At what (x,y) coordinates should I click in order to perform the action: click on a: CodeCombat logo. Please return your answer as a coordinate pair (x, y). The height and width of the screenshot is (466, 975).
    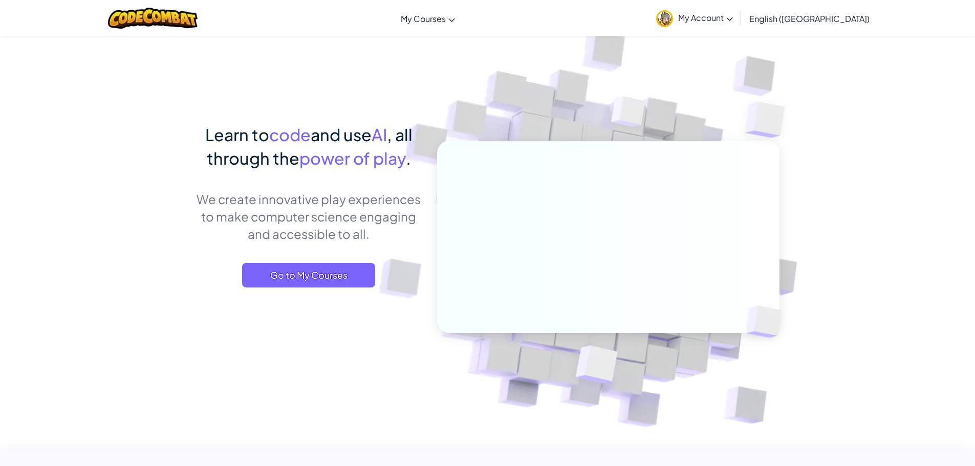
    Looking at the image, I should click on (153, 18).